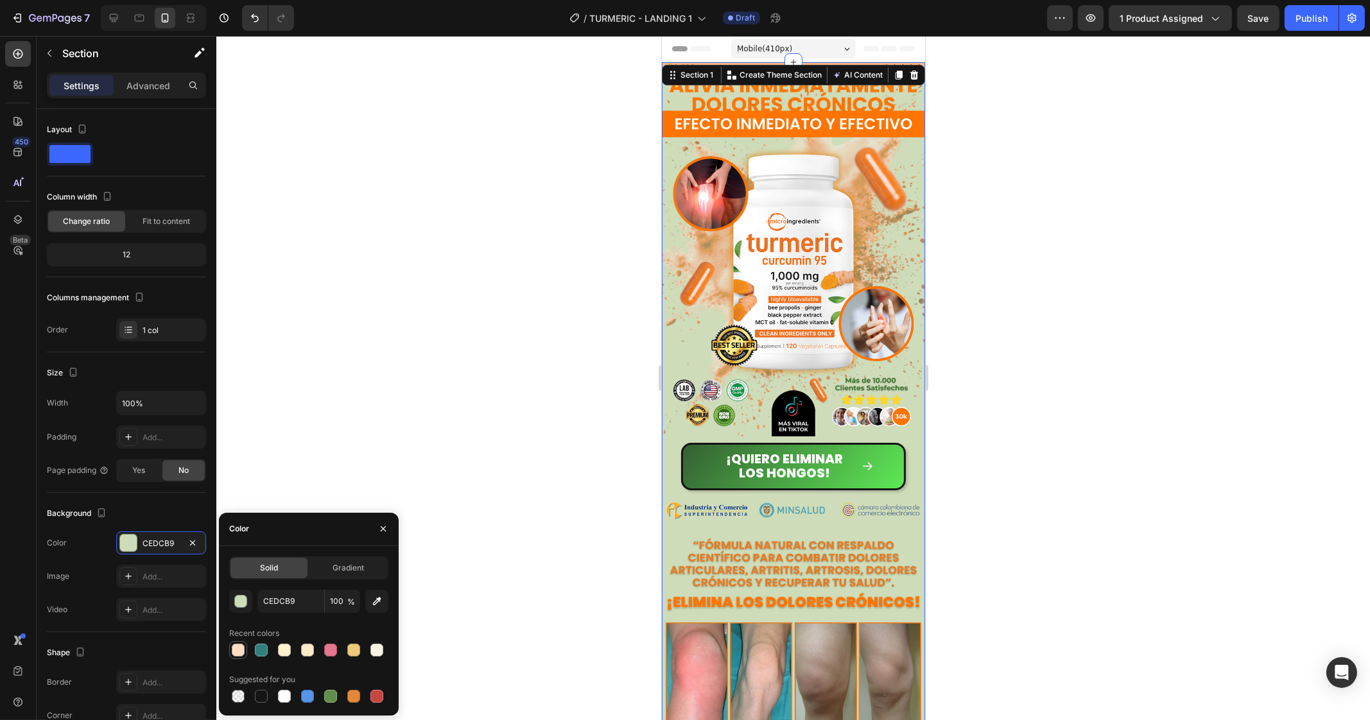  What do you see at coordinates (132, 431) in the screenshot?
I see `button: <p><span style="color:#FFFFFF;font-size:20px;">¡Quiero ELIMINAR LOS HONGOS!</span></p>` at bounding box center [132, 431].